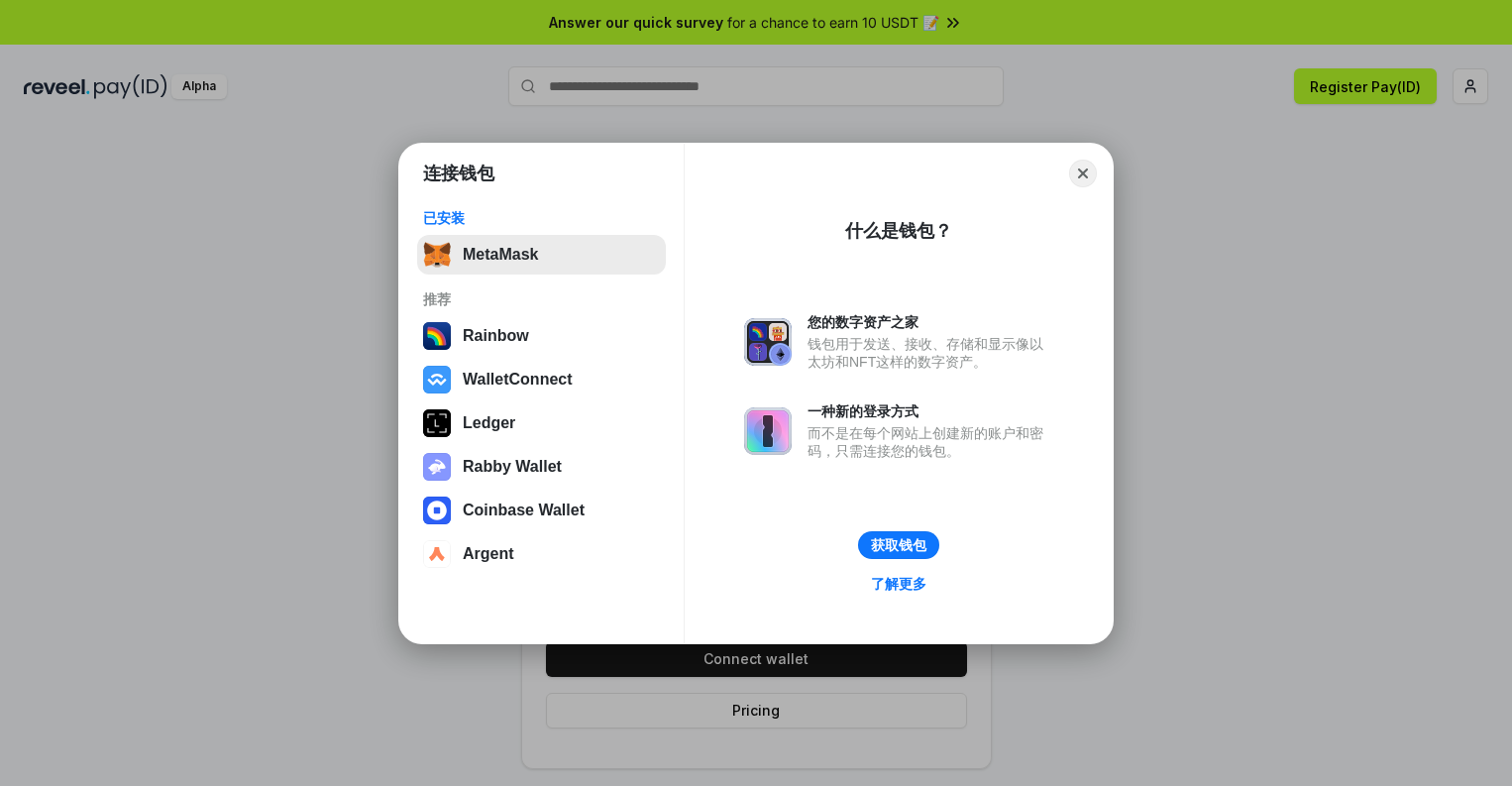  What do you see at coordinates (541, 510) in the screenshot?
I see `button: Coinbase Wallet` at bounding box center [541, 510].